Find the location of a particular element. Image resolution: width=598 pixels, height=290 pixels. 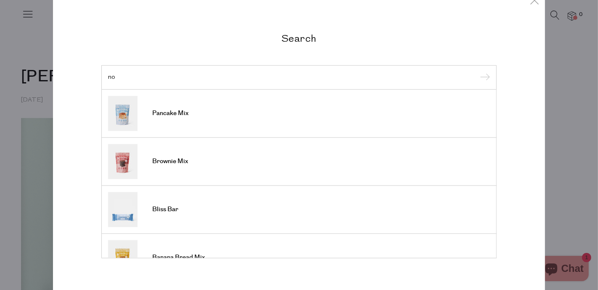

img: Banana Bread Mix is located at coordinates (123, 257).